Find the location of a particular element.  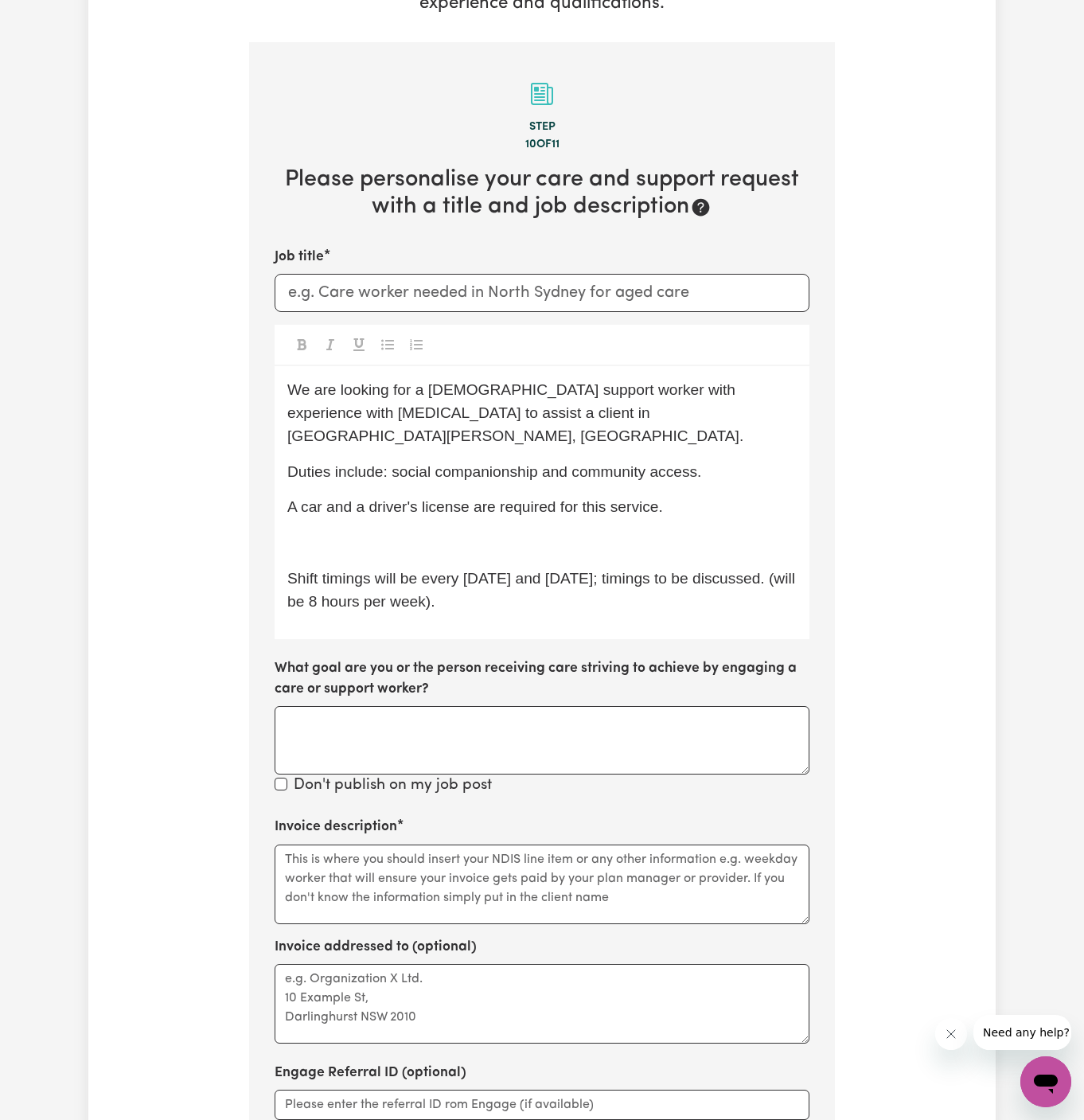

h2: Please personalise your care and support request with a title and job description is located at coordinates (542, 194).